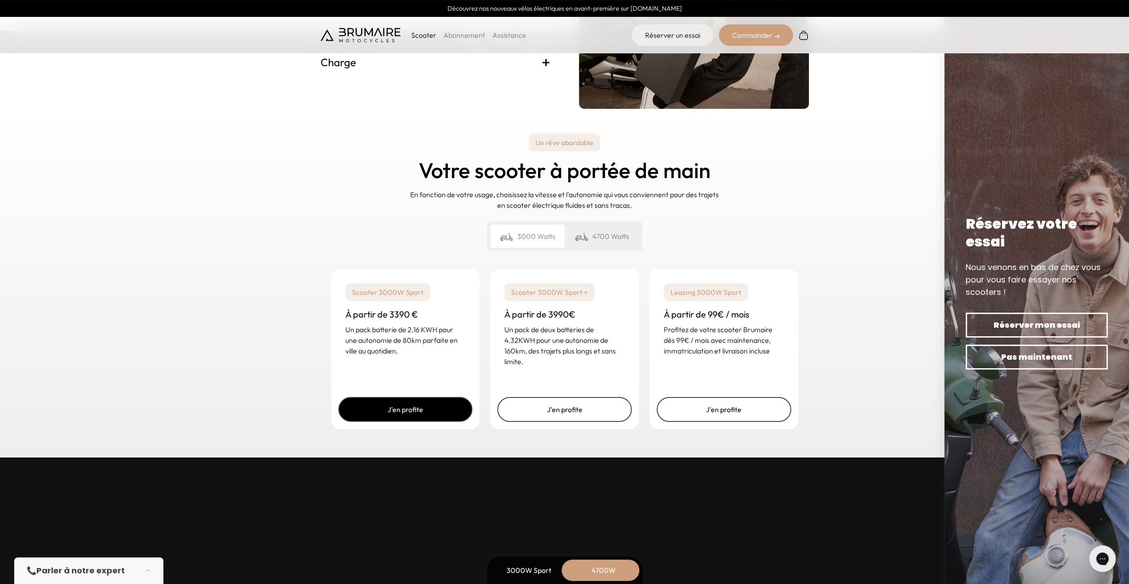  I want to click on p: En fonction de votre usage, choisissez la vitesse et l'autonomie qui vous conviennent pour des tr..., so click(565, 200).